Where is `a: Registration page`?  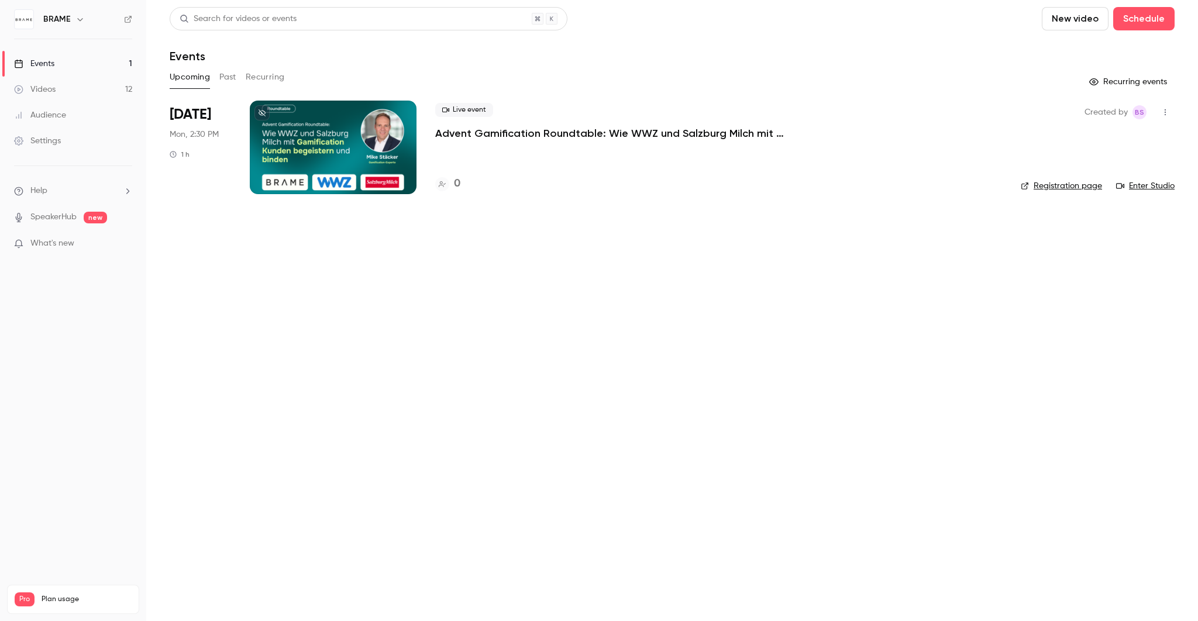 a: Registration page is located at coordinates (1061, 186).